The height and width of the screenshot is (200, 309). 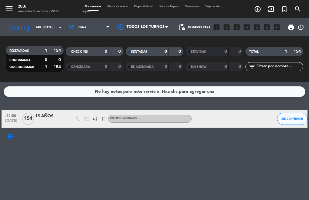 I want to click on div: miércoles 8. octubre - 20:18, so click(x=39, y=11).